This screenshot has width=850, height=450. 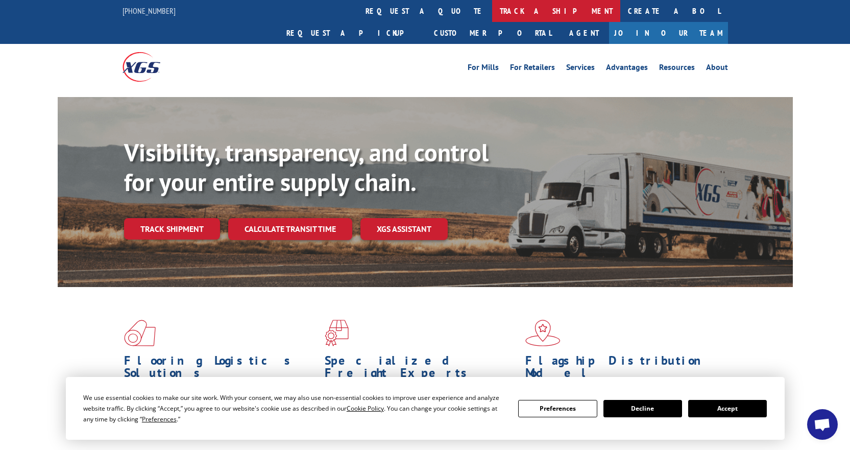 What do you see at coordinates (584, 33) in the screenshot?
I see `a: Agent` at bounding box center [584, 33].